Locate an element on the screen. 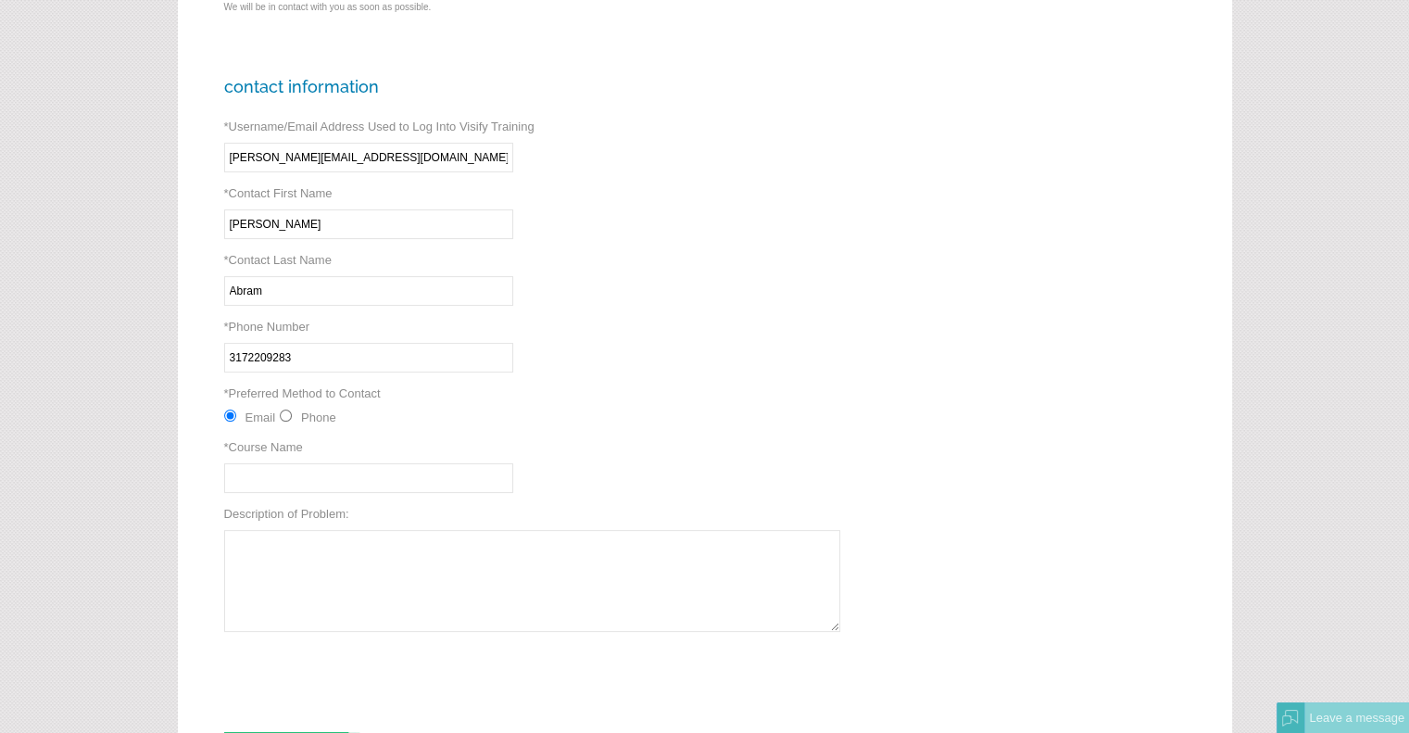 The height and width of the screenshot is (733, 1409). label: Phone is located at coordinates (319, 417).